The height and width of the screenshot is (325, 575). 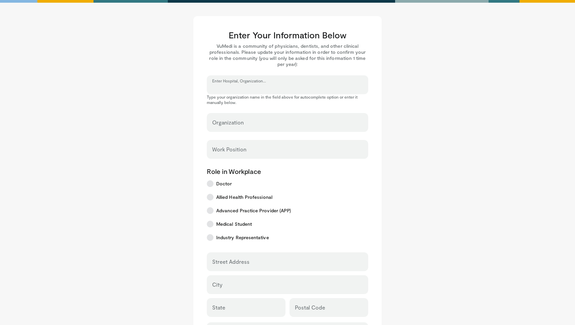 I want to click on span: Doctor, so click(x=224, y=183).